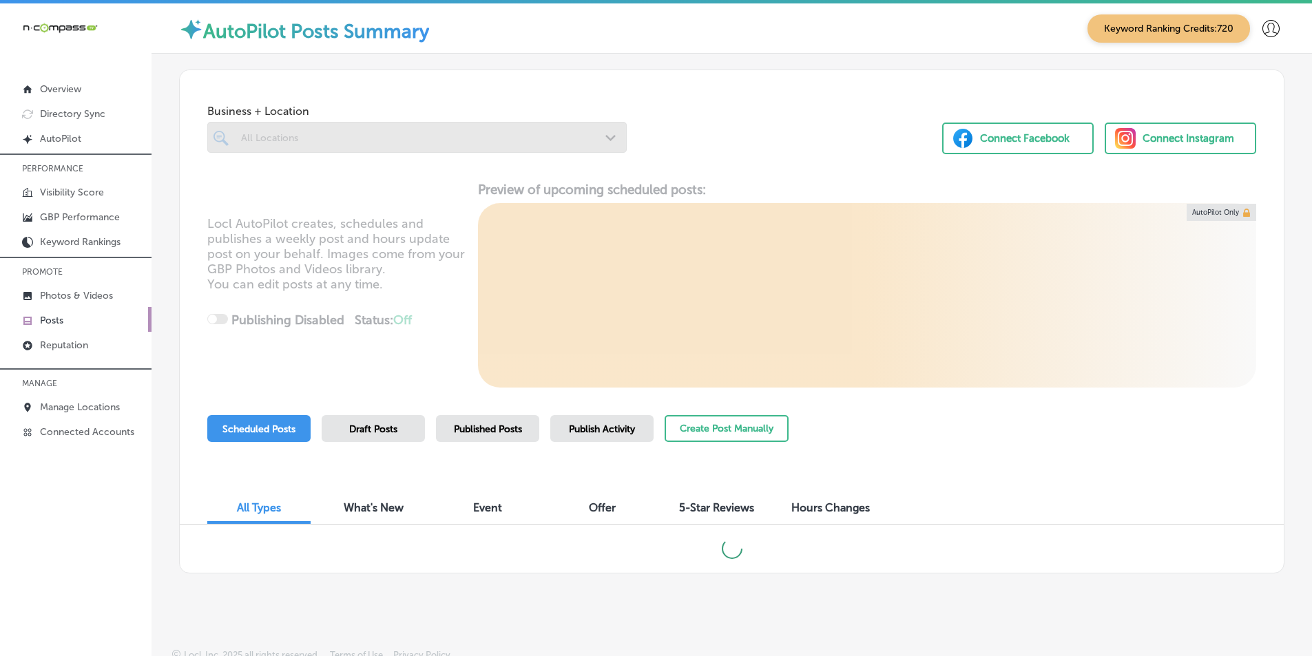 This screenshot has height=656, width=1312. What do you see at coordinates (831, 508) in the screenshot?
I see `span: Hours Changes` at bounding box center [831, 508].